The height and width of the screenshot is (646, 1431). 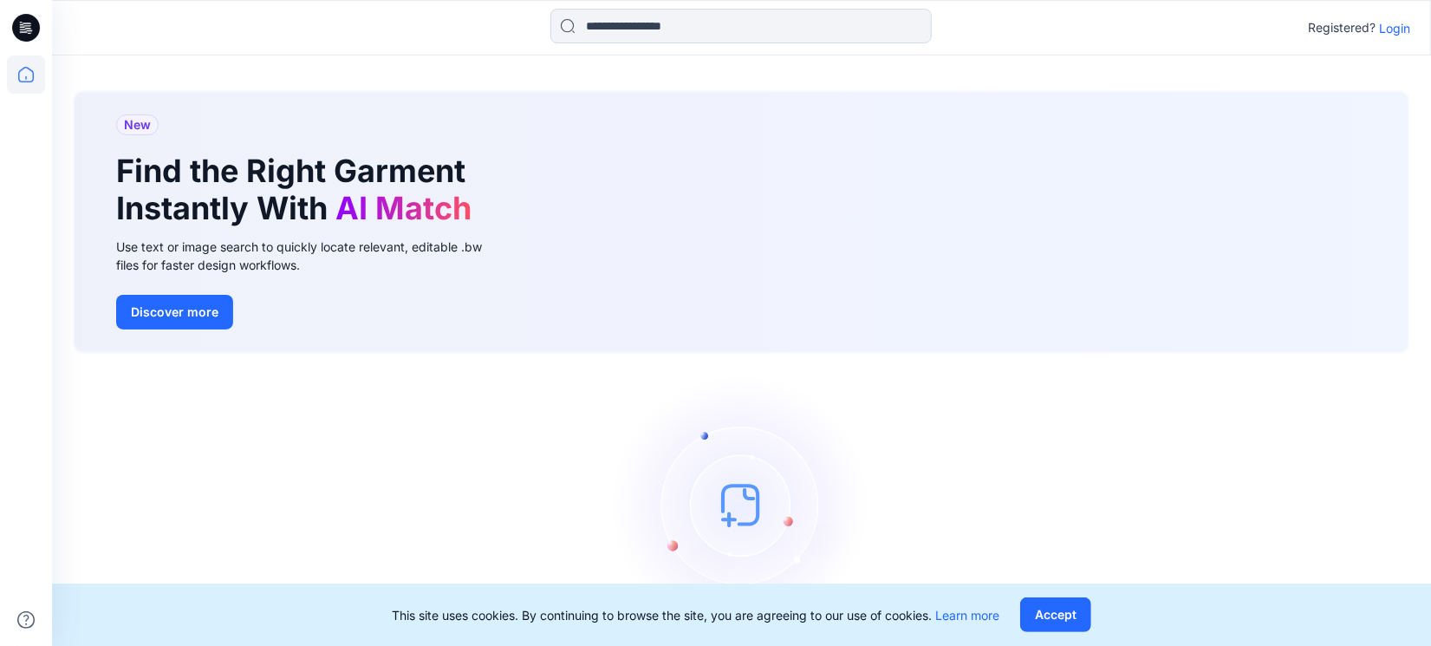 What do you see at coordinates (174, 312) in the screenshot?
I see `button: Discover more` at bounding box center [174, 312].